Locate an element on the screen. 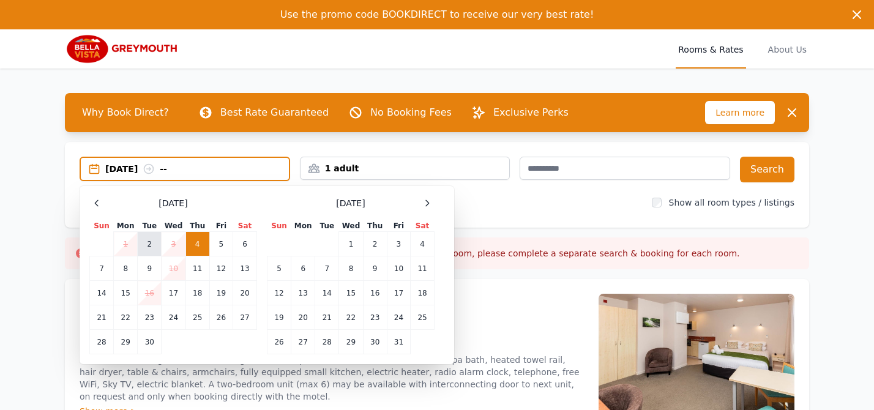 This screenshot has width=874, height=410. span: About Us is located at coordinates (787, 49).